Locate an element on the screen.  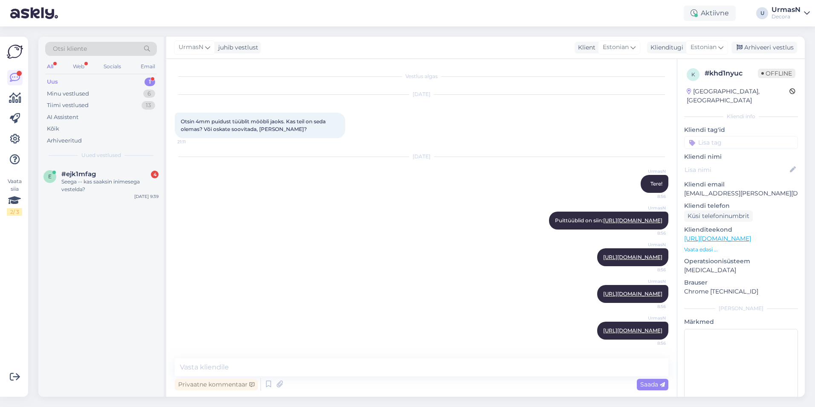
div: Minu vestlused is located at coordinates (68, 94).